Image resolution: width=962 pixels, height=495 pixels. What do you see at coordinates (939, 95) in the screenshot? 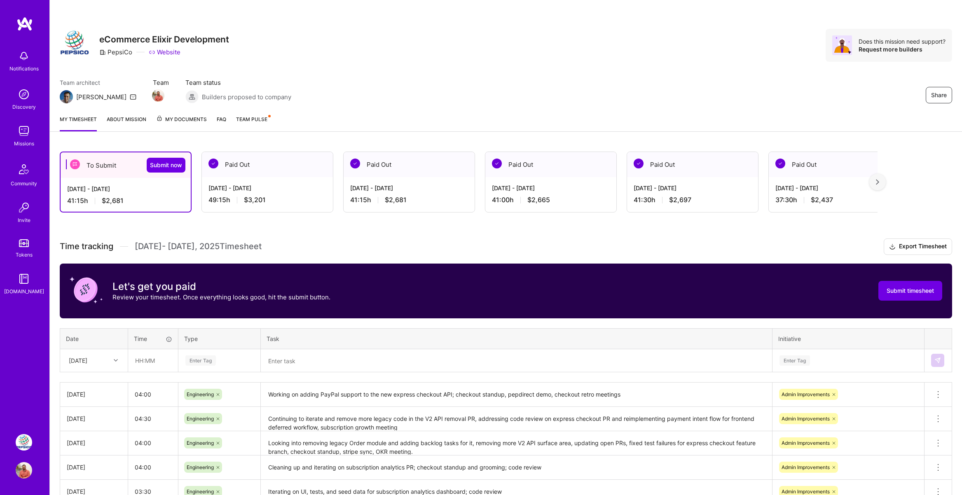
I see `span: Share` at bounding box center [939, 95].